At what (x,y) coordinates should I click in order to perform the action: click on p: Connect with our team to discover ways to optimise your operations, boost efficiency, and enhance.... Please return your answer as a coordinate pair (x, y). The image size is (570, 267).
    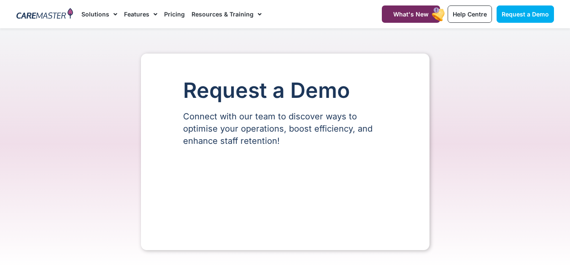
    Looking at the image, I should click on (285, 129).